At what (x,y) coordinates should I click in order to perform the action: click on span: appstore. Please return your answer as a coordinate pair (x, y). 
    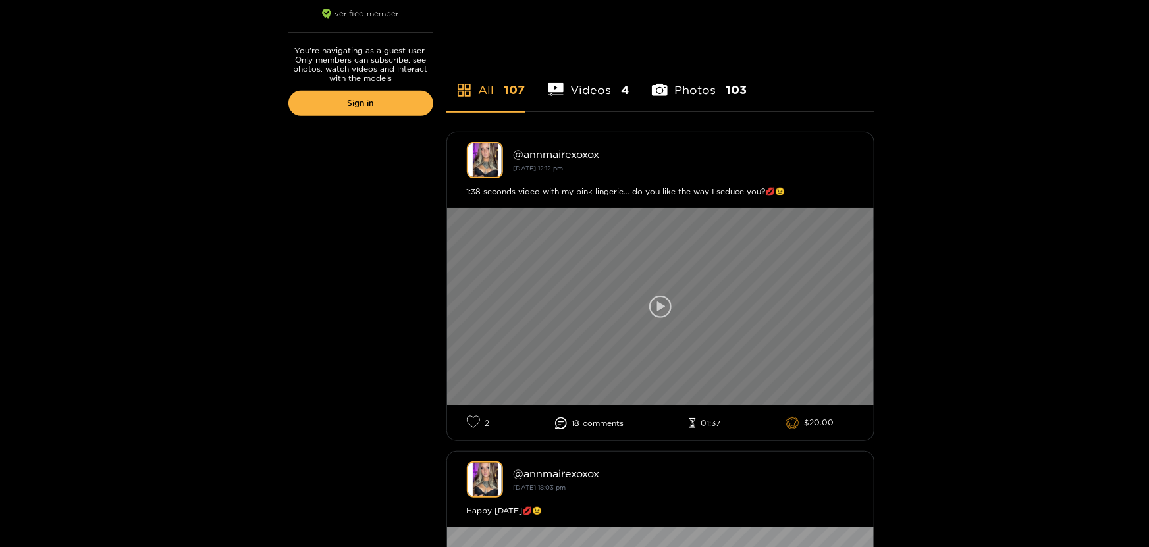
    Looking at the image, I should click on (464, 90).